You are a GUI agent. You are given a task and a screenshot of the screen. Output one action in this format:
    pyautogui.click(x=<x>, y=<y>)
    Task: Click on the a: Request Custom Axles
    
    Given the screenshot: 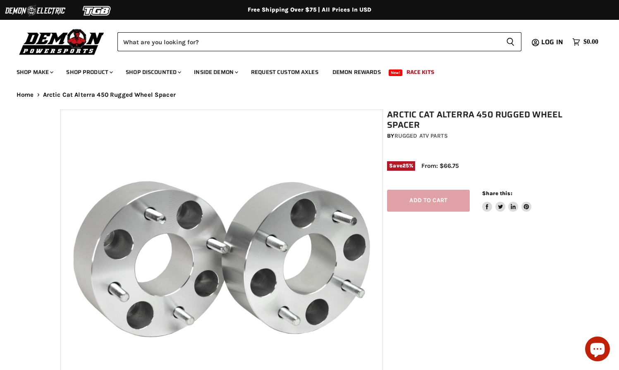 What is the action you would take?
    pyautogui.click(x=284, y=72)
    